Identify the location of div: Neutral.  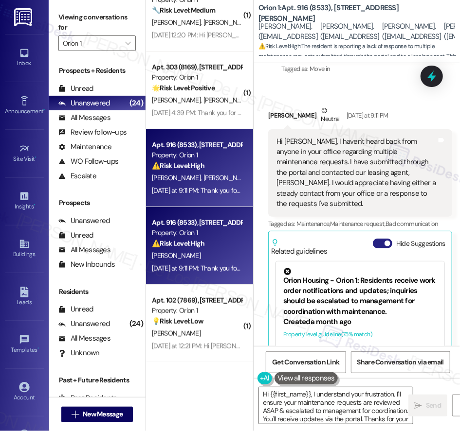
(330, 116).